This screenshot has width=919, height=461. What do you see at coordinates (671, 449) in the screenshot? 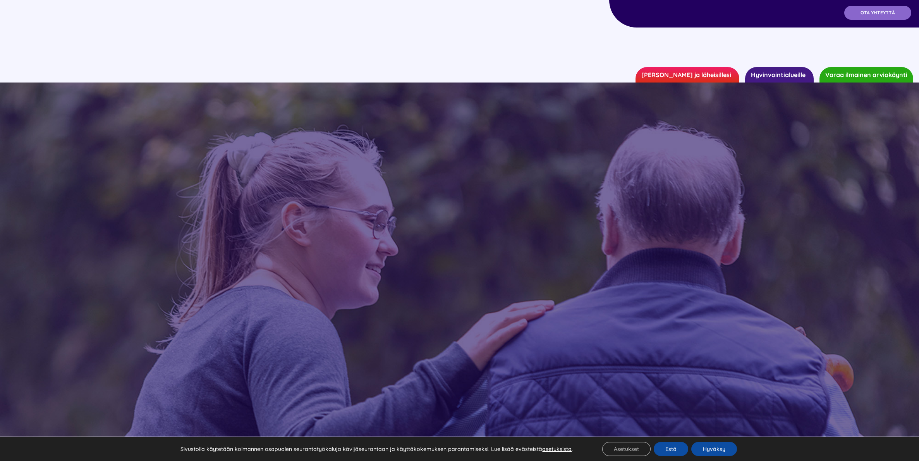
I see `button: Estä` at bounding box center [671, 449].